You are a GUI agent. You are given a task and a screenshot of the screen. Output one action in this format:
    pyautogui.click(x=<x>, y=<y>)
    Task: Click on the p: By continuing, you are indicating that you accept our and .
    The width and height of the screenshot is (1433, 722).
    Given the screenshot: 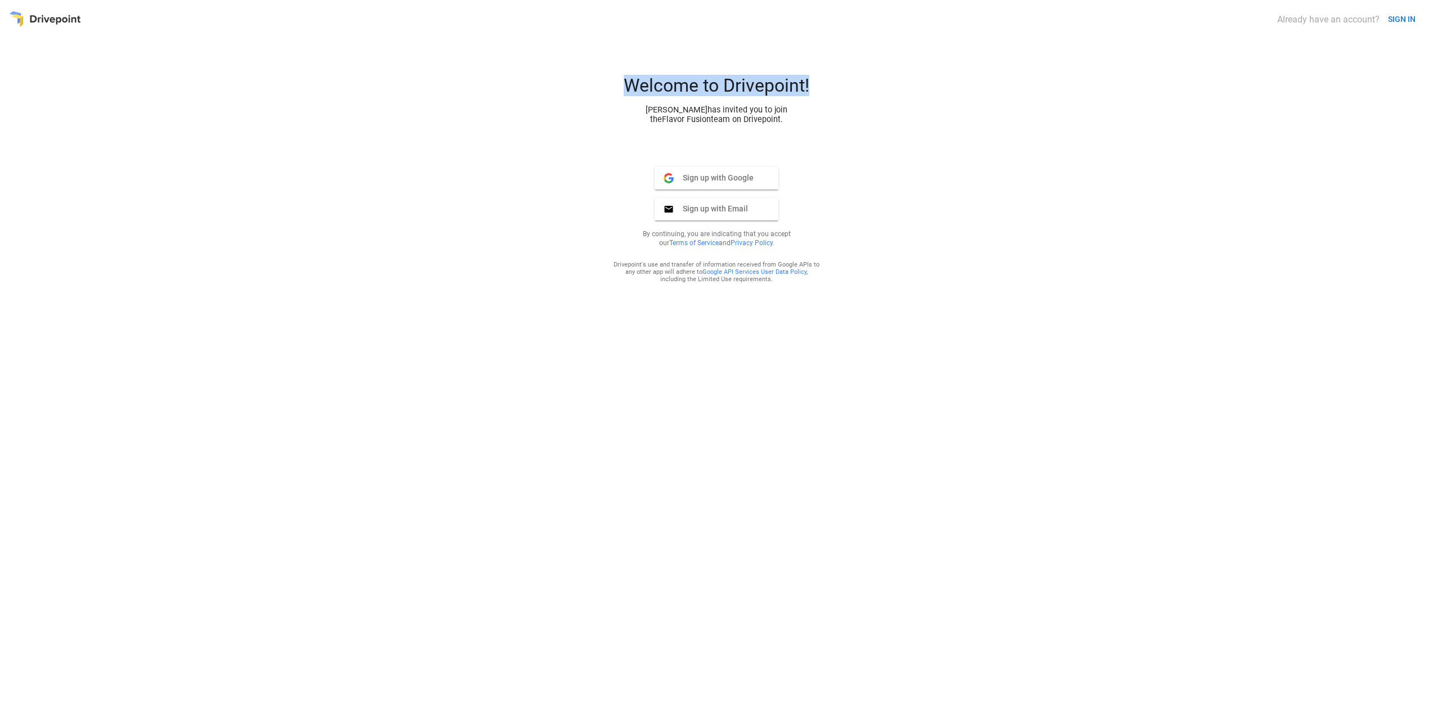 What is the action you would take?
    pyautogui.click(x=716, y=238)
    